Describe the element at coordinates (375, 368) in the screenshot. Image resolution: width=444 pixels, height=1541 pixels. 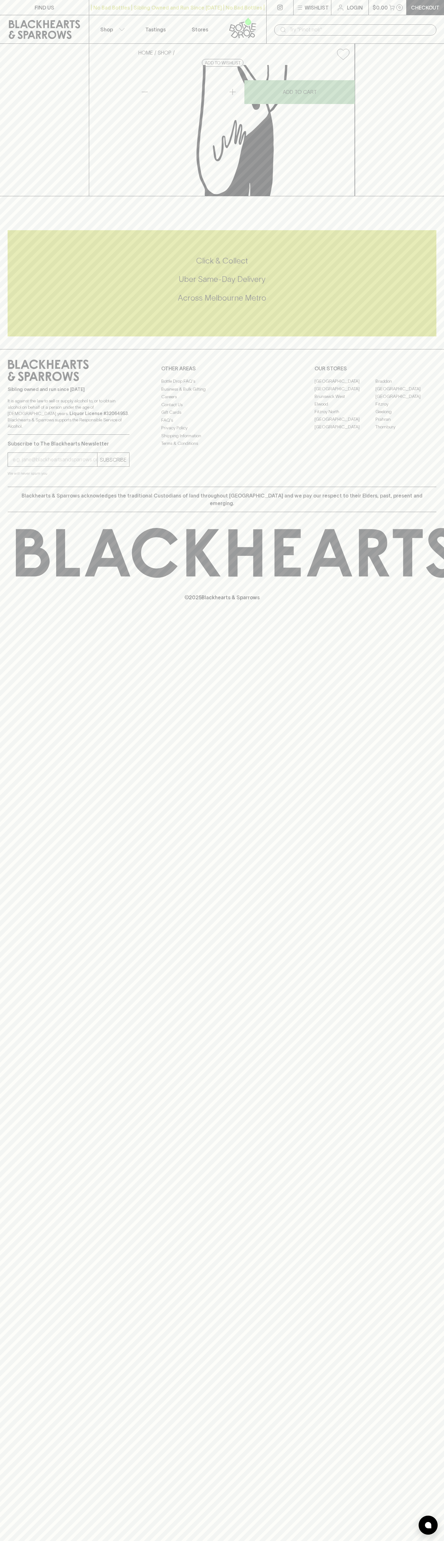
I see `p: OUR STORES` at that location.